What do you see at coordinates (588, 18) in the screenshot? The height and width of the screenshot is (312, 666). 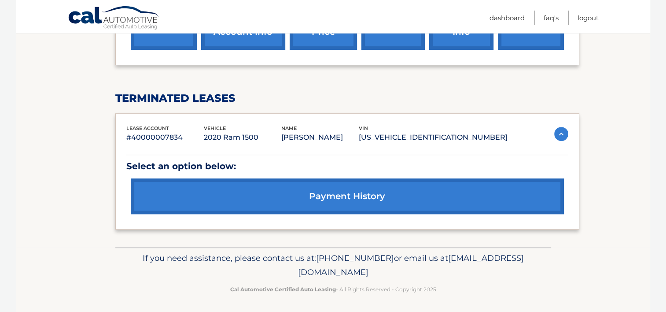 I see `a: Logout` at bounding box center [588, 18].